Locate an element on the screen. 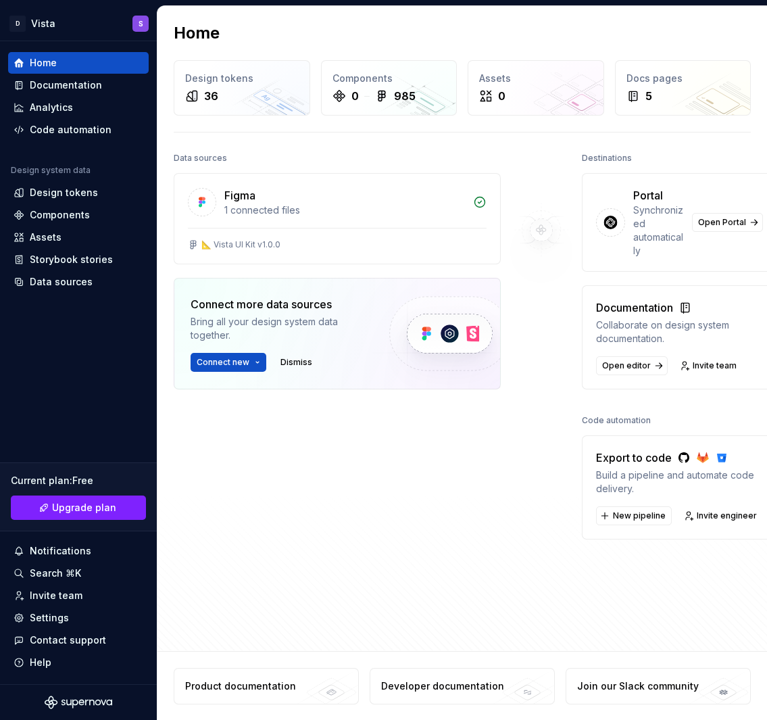  button: New pipeline is located at coordinates (634, 516).